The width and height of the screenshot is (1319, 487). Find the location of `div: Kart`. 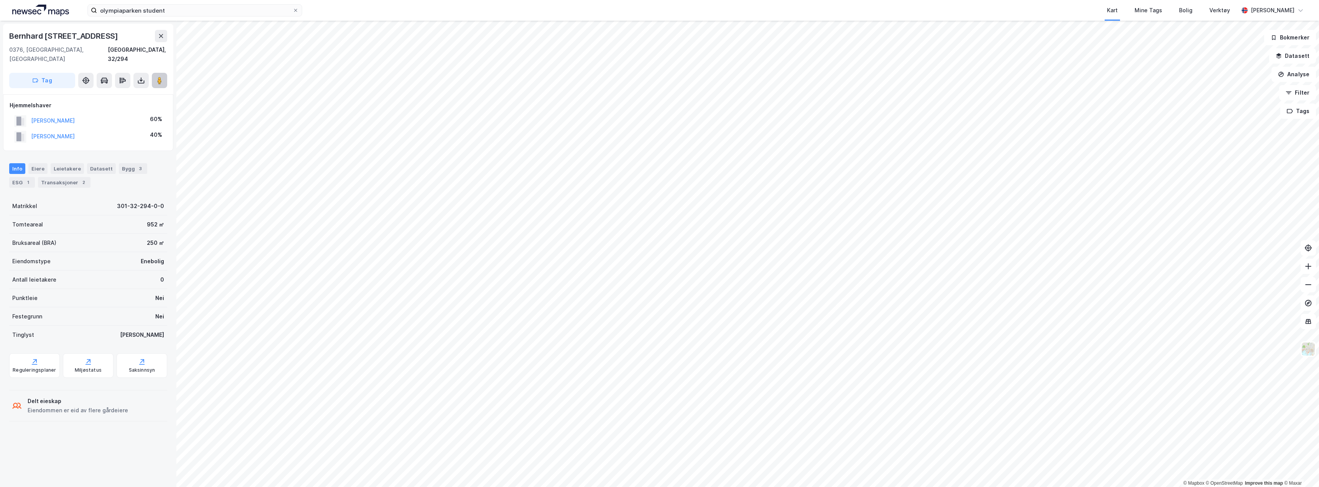

div: Kart is located at coordinates (1112, 10).